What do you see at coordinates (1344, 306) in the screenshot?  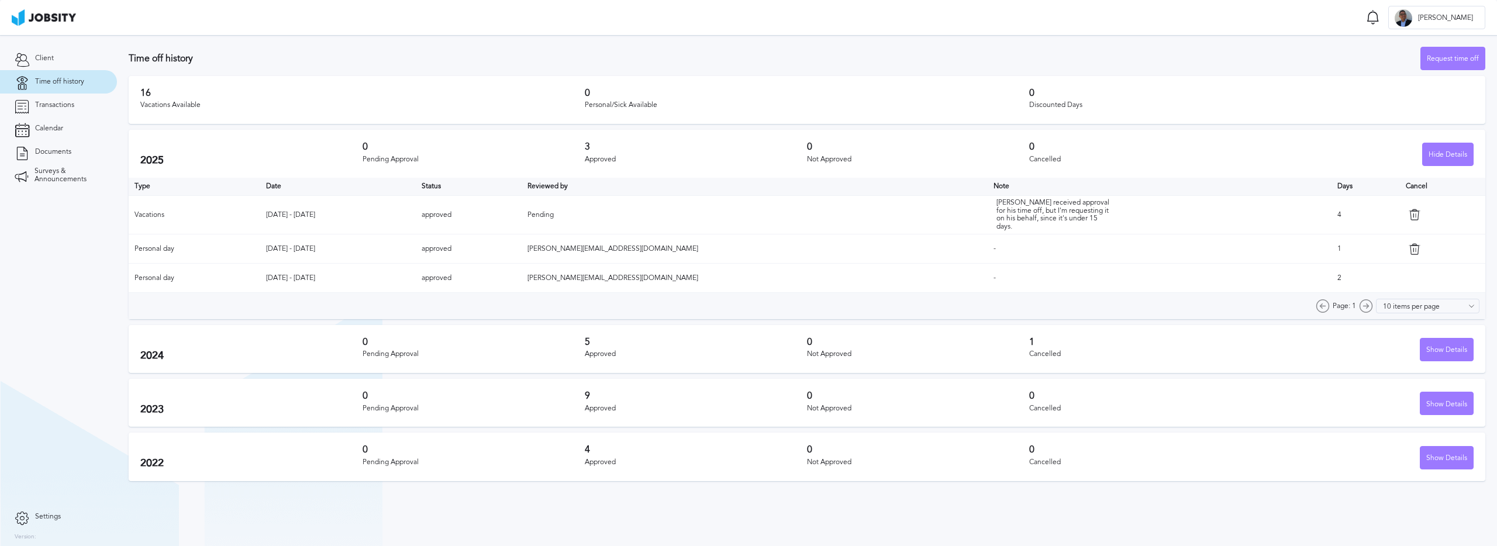 I see `span: Page: 1` at bounding box center [1344, 306].